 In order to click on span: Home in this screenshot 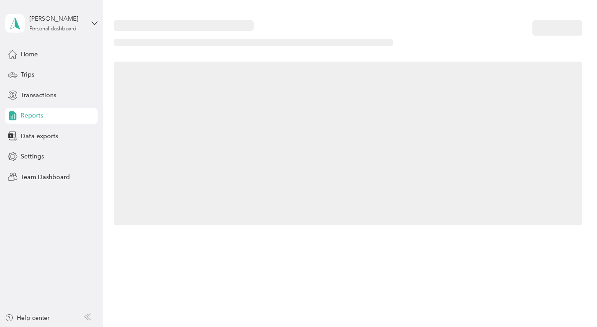, I will do `click(29, 54)`.